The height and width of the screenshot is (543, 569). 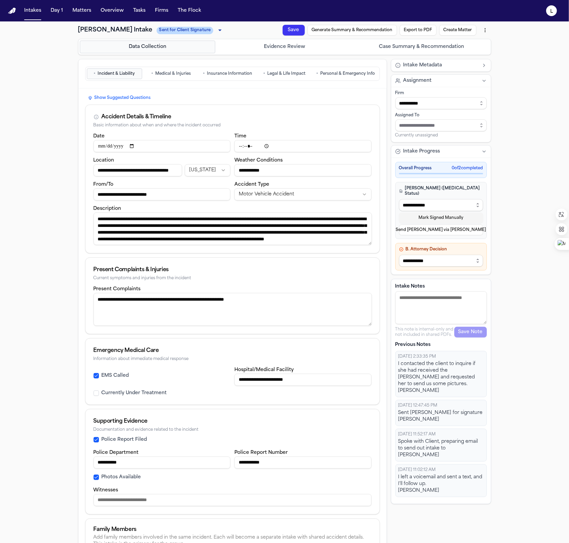 I want to click on div: Current symptoms and injuries from the incident, so click(x=232, y=278).